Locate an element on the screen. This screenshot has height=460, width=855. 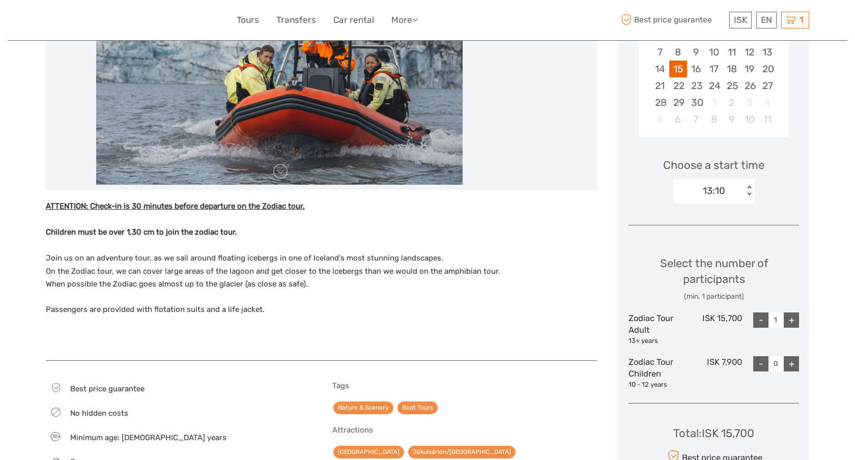
div: Choose Monday, September 29th, 2025 is located at coordinates (678, 102).